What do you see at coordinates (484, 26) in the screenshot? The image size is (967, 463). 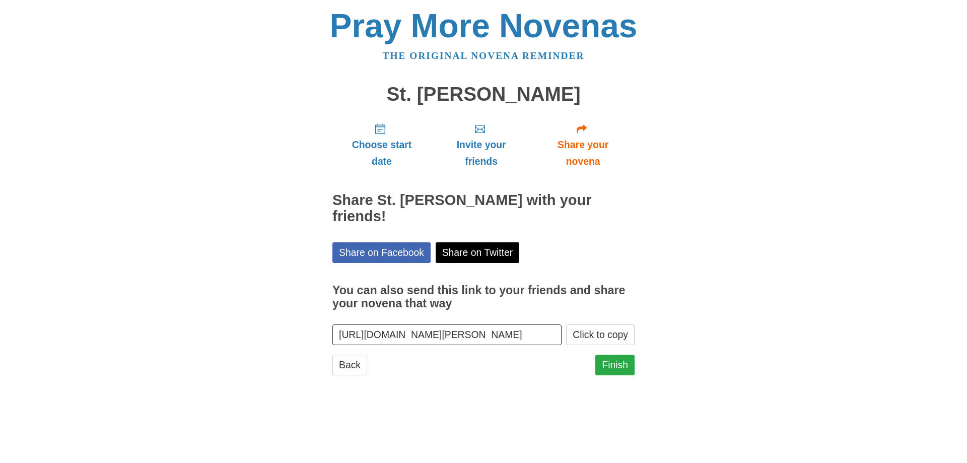 I see `a: Pray More Novenas` at bounding box center [484, 26].